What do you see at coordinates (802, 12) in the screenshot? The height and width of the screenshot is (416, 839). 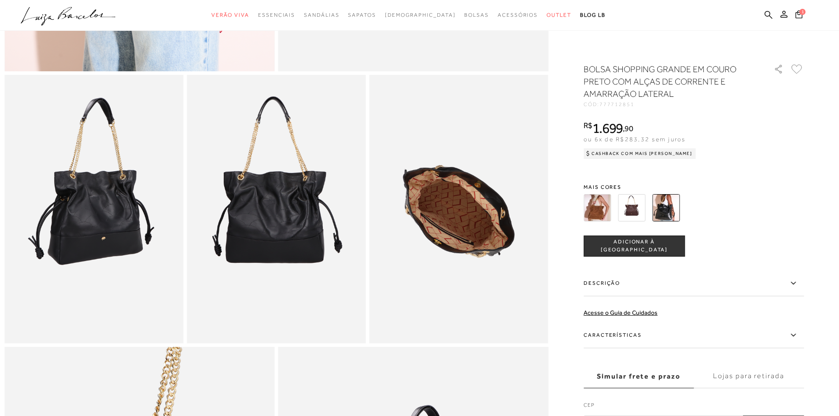 I see `span: 1` at bounding box center [802, 12].